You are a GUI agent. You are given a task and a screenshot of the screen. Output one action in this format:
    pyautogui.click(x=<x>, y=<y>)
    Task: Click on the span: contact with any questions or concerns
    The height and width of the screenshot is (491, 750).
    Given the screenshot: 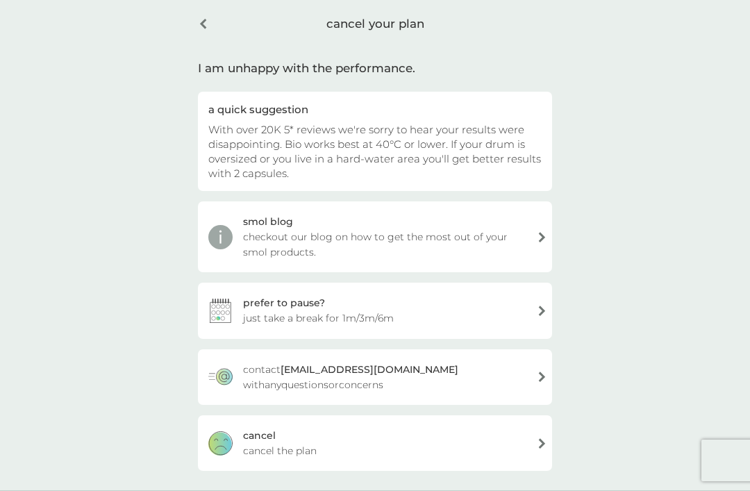 What is the action you would take?
    pyautogui.click(x=384, y=377)
    